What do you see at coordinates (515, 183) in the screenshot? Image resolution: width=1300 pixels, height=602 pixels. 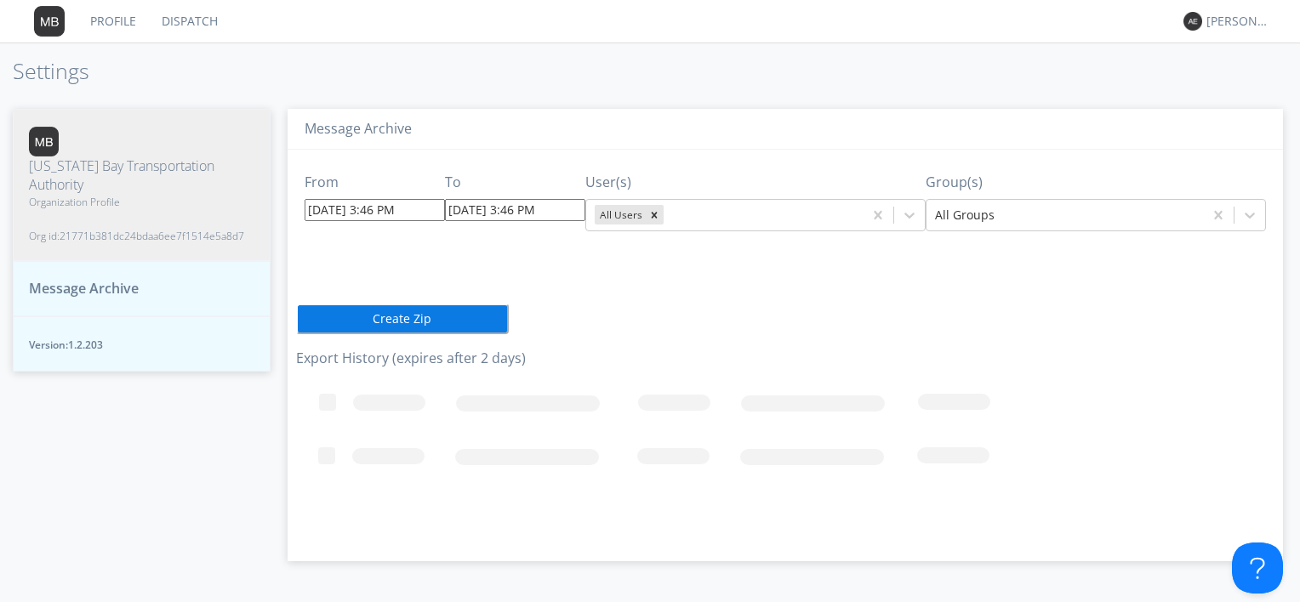 I see `h3: To` at bounding box center [515, 183].